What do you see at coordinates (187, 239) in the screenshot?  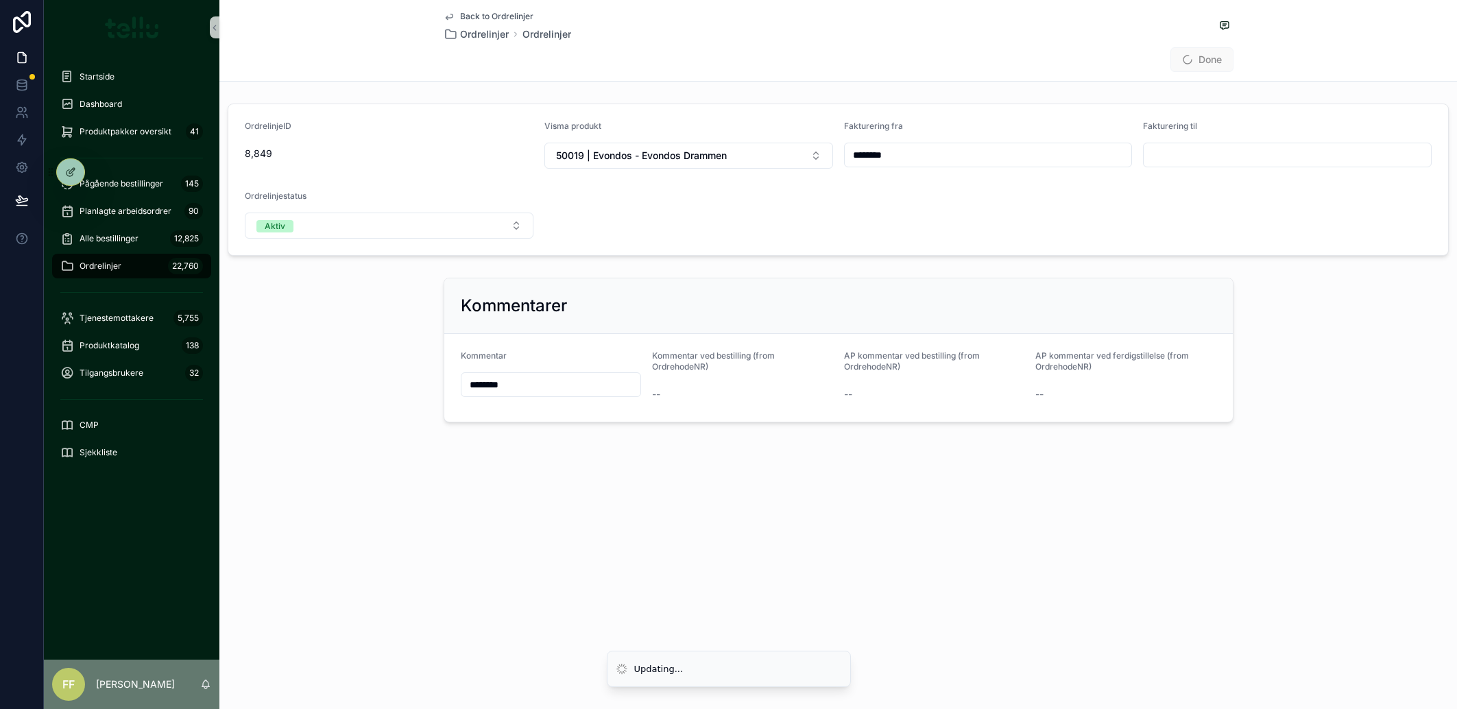 I see `div: 12,825` at bounding box center [187, 239].